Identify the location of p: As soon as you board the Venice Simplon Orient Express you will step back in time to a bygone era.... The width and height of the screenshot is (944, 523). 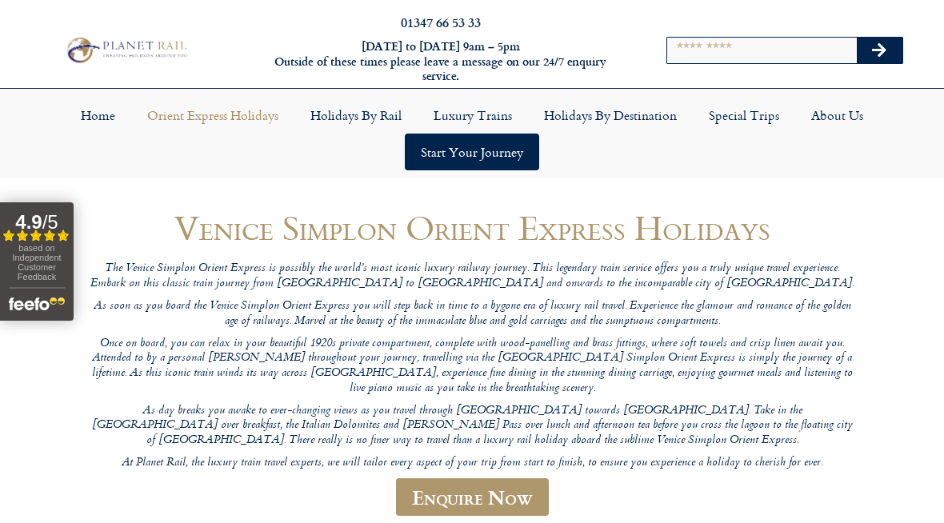
(472, 314).